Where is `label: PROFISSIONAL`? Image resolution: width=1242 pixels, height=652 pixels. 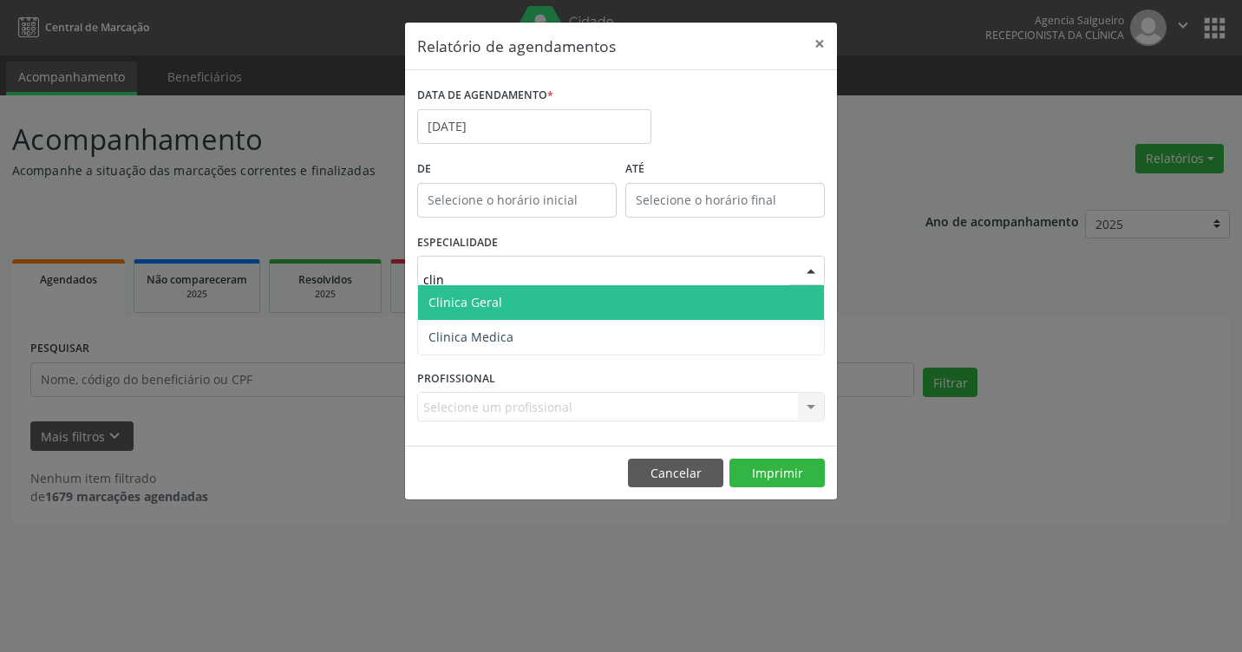
label: PROFISSIONAL is located at coordinates (456, 378).